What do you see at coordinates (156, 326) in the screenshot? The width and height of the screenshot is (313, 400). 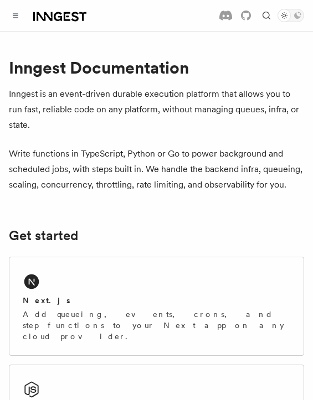 I see `p: Add queueing, events, crons, and step functions to your Next app on any cloud provider.` at bounding box center [156, 326].